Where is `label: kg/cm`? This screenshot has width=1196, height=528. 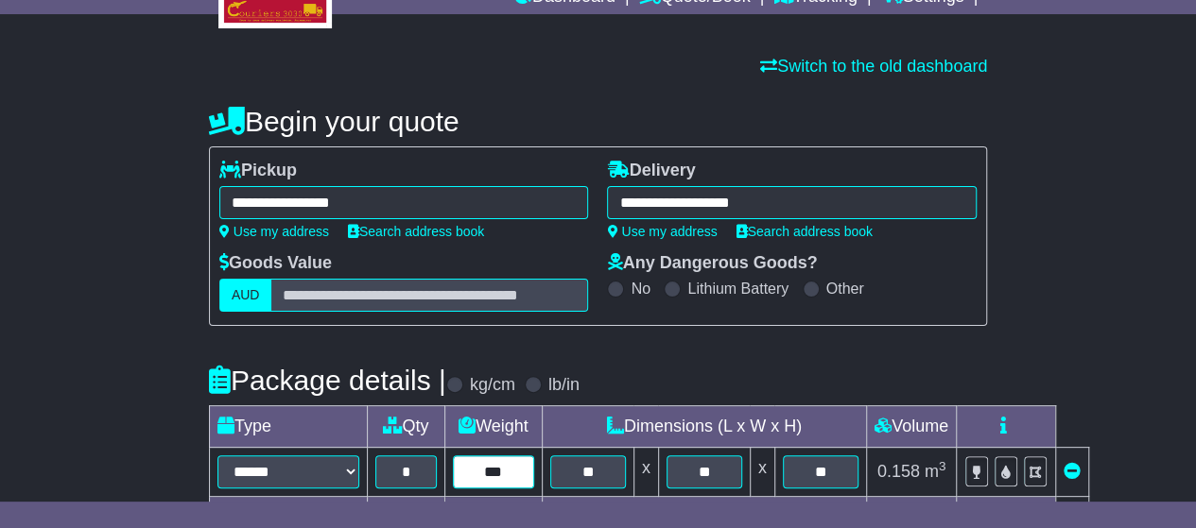
label: kg/cm is located at coordinates (493, 386).